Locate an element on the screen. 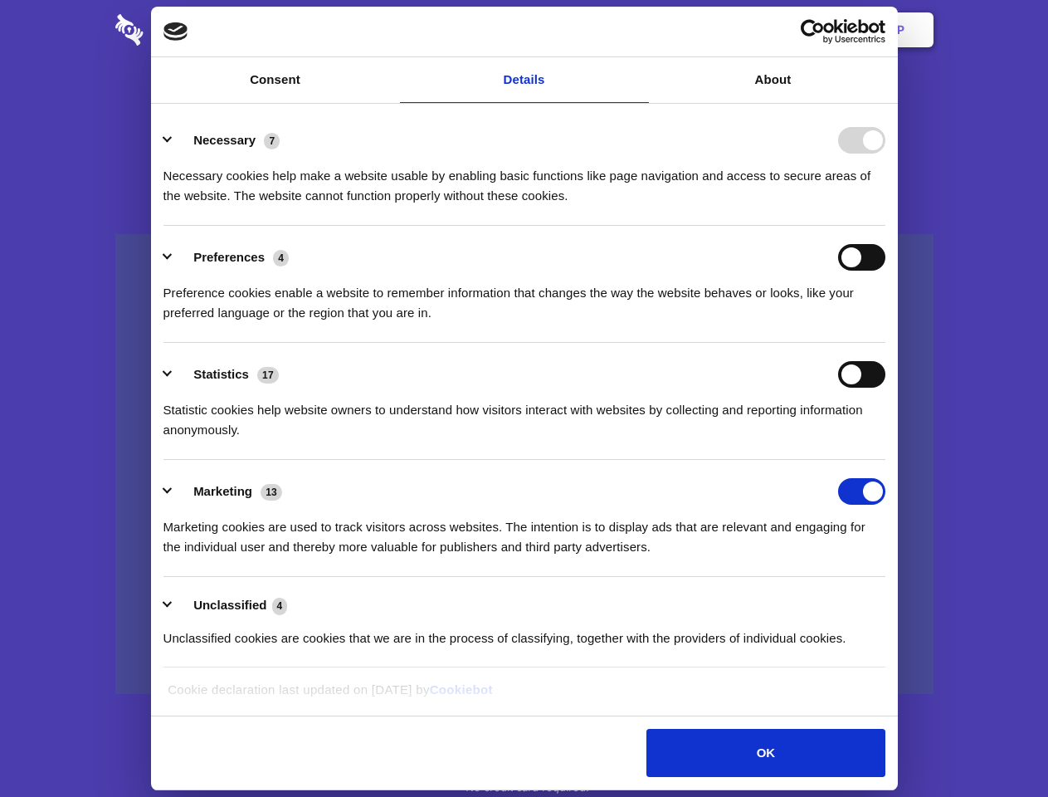  a: Cookiebot is located at coordinates (461, 689).